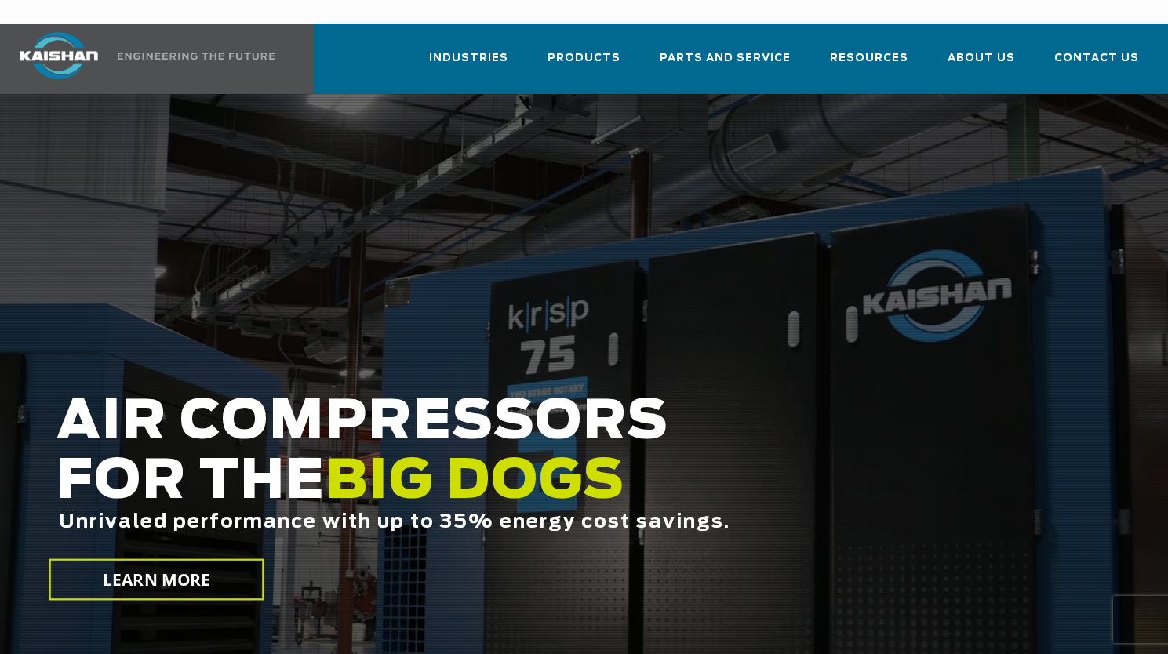 The image size is (1168, 654). What do you see at coordinates (725, 64) in the screenshot?
I see `a: Parts and Service` at bounding box center [725, 64].